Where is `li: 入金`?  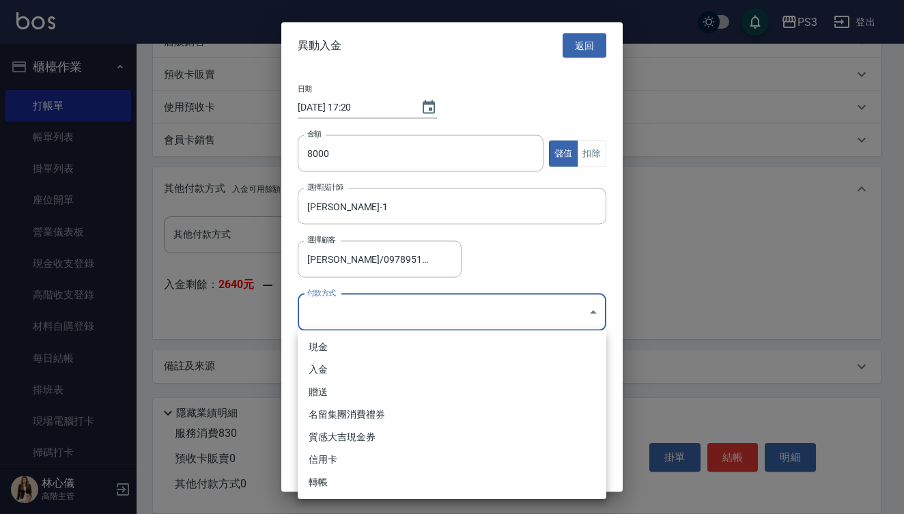
li: 入金 is located at coordinates (452, 370).